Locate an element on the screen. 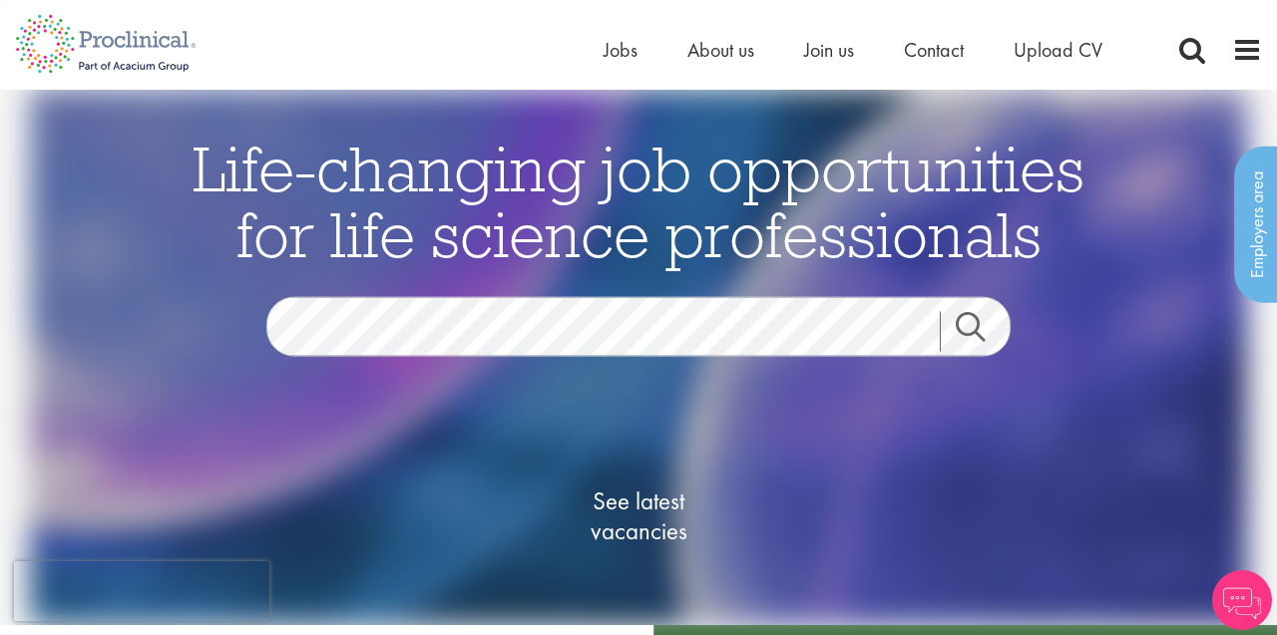 Image resolution: width=1277 pixels, height=635 pixels. span: About us is located at coordinates (720, 50).